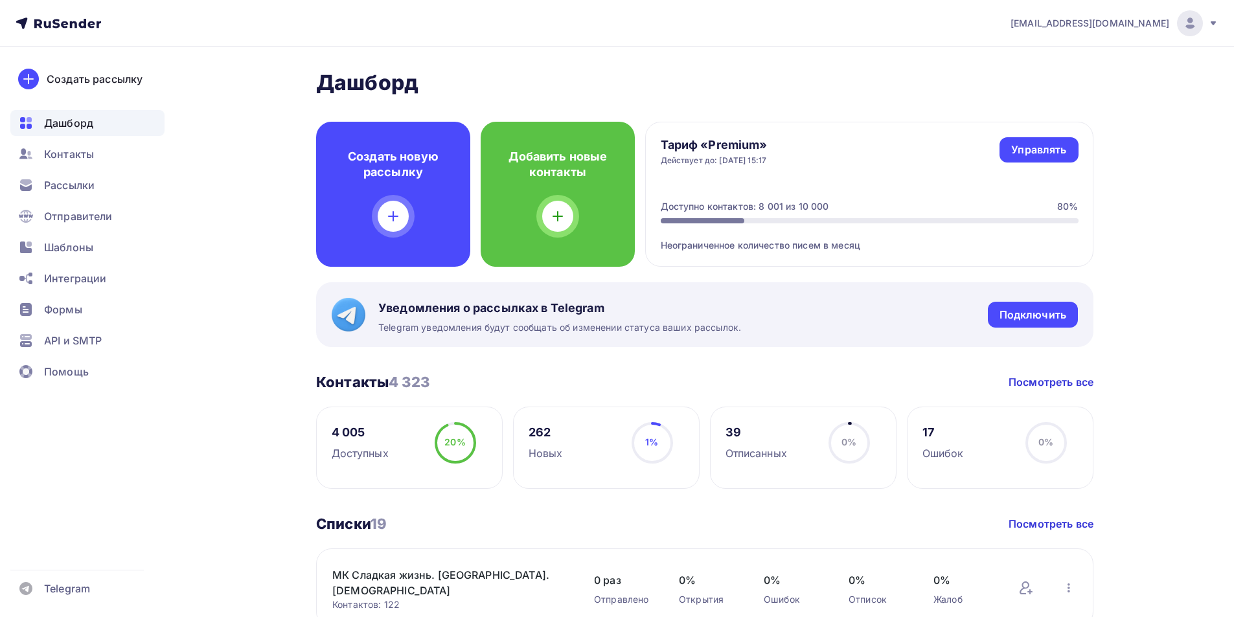 This screenshot has width=1234, height=617. What do you see at coordinates (560, 308) in the screenshot?
I see `span: Уведомления о рассылках в Telegram` at bounding box center [560, 308].